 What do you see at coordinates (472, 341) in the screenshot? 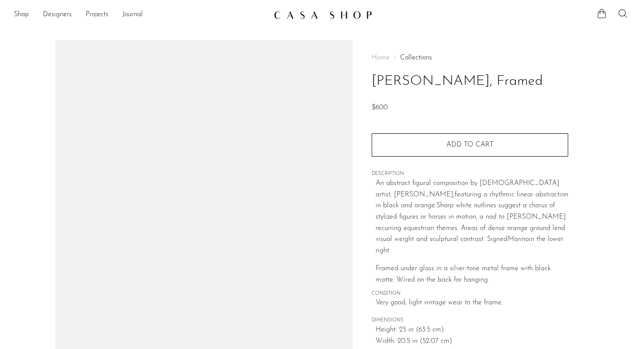
I see `span: Width: 20.5 in (52.07 cm)` at bounding box center [472, 341].